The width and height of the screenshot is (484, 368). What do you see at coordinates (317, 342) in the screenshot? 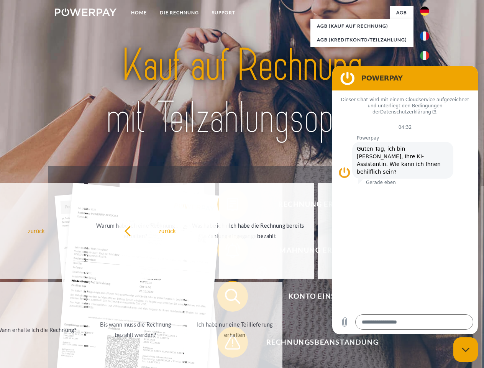
I see `button: Rechnungsbeanstandung` at bounding box center [317, 342].